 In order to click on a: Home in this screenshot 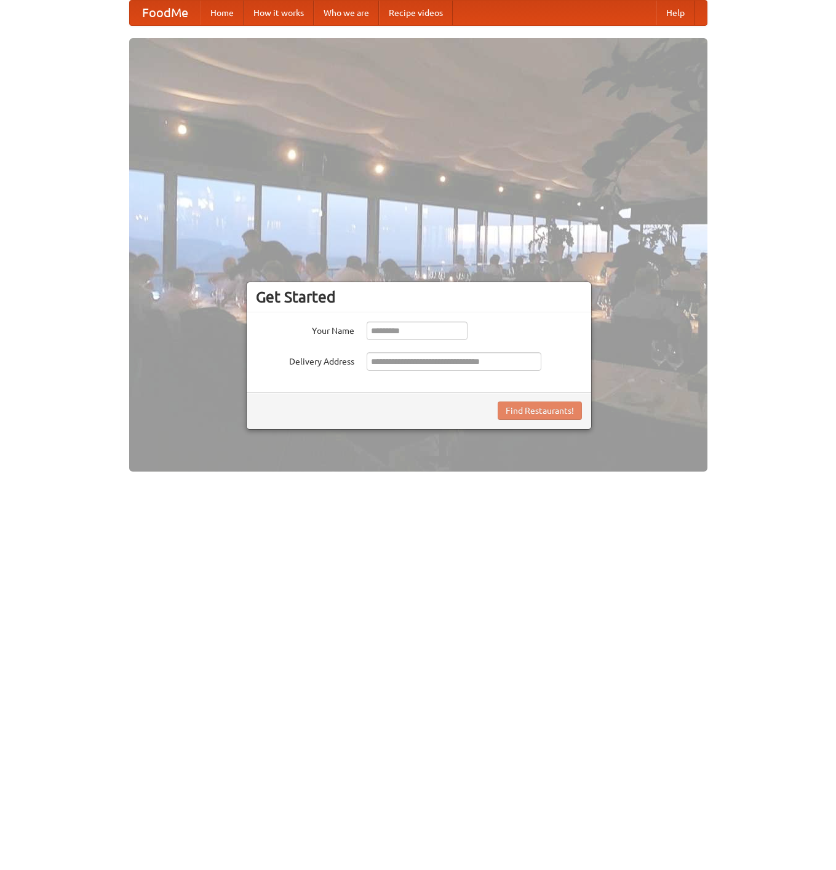, I will do `click(222, 13)`.